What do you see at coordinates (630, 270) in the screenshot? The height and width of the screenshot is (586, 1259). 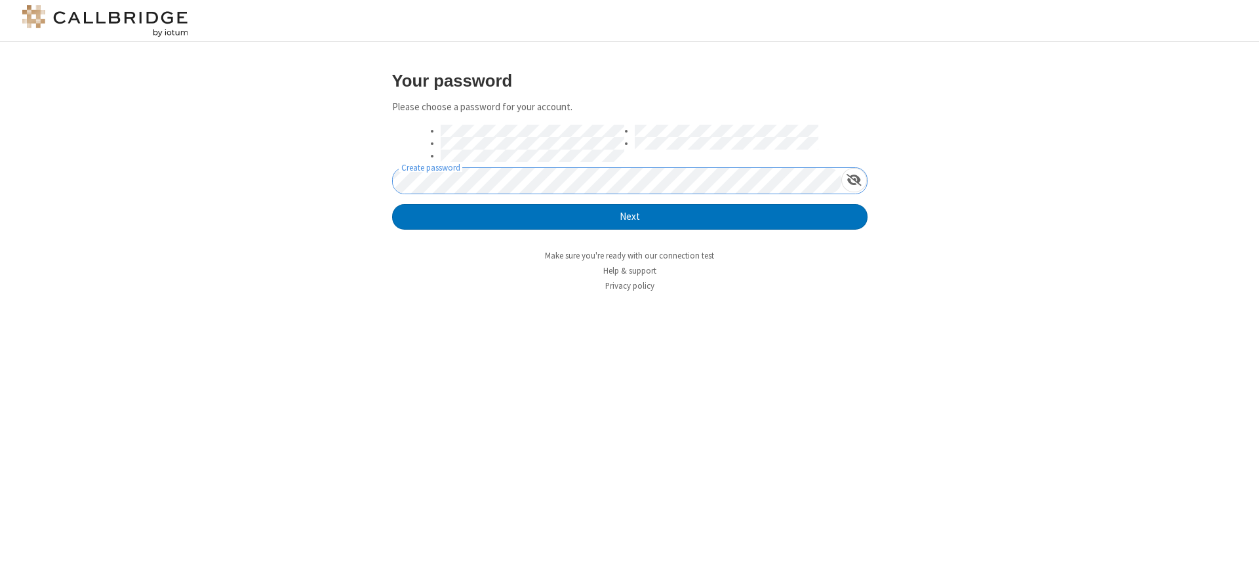 I see `a: Help & support` at bounding box center [630, 270].